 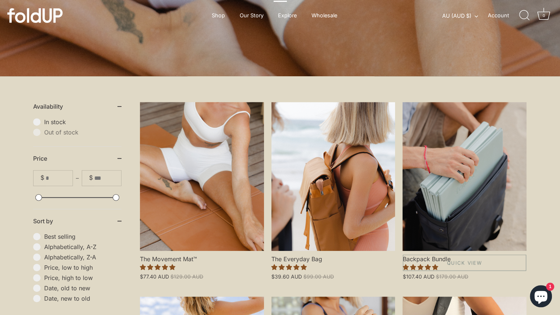 I want to click on span: $129.00 AUD, so click(x=187, y=276).